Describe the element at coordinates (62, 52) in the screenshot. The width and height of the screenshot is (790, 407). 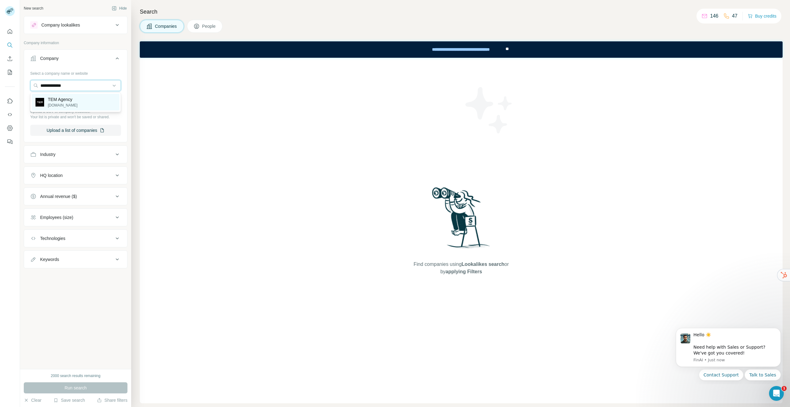
I see `div: Quick reply options` at that location.